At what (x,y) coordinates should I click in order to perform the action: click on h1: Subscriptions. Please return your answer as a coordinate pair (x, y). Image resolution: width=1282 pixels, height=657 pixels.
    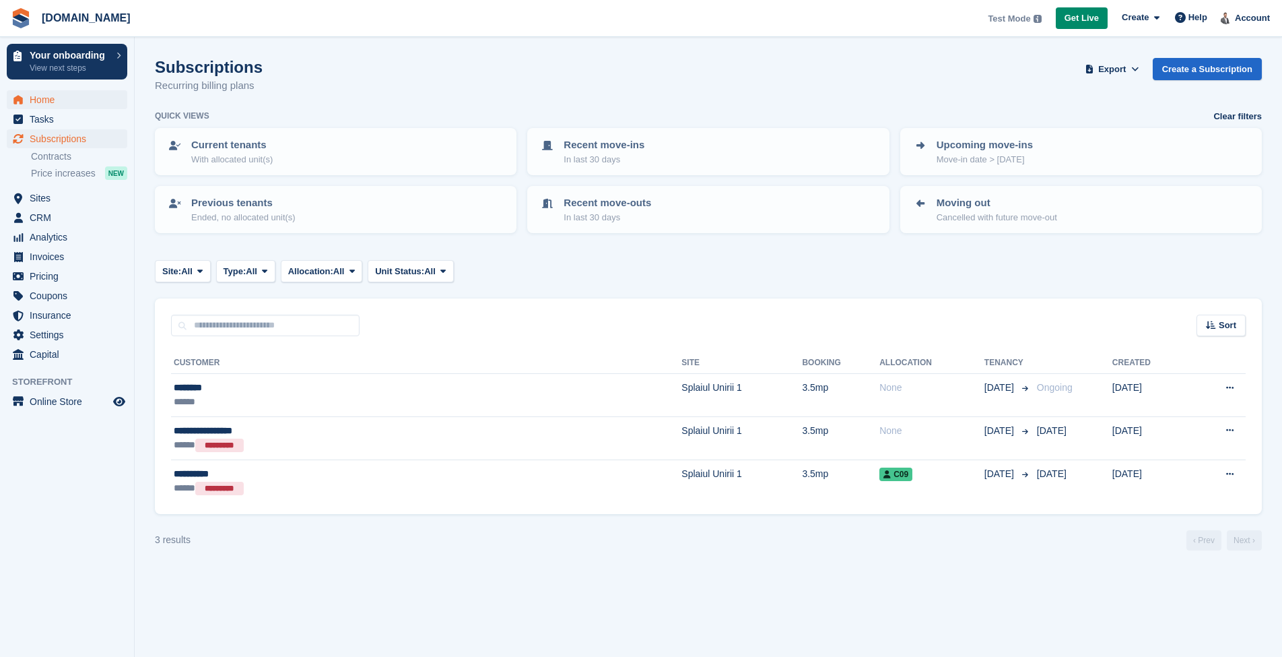
    Looking at the image, I should click on (209, 67).